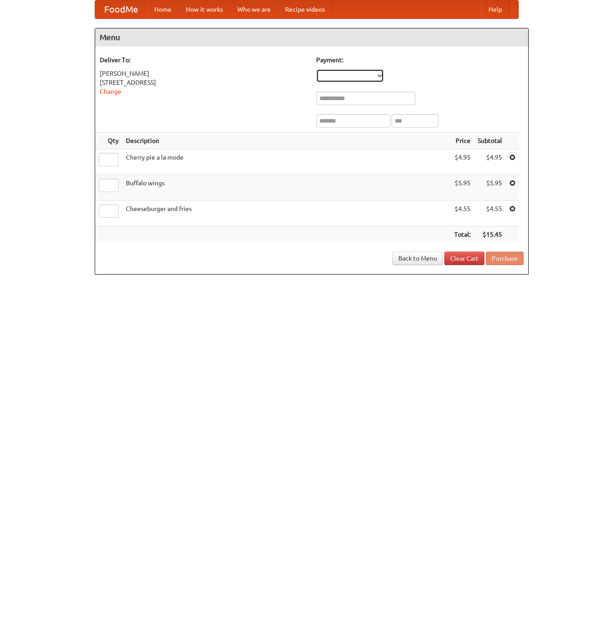  I want to click on a: Who we are, so click(254, 9).